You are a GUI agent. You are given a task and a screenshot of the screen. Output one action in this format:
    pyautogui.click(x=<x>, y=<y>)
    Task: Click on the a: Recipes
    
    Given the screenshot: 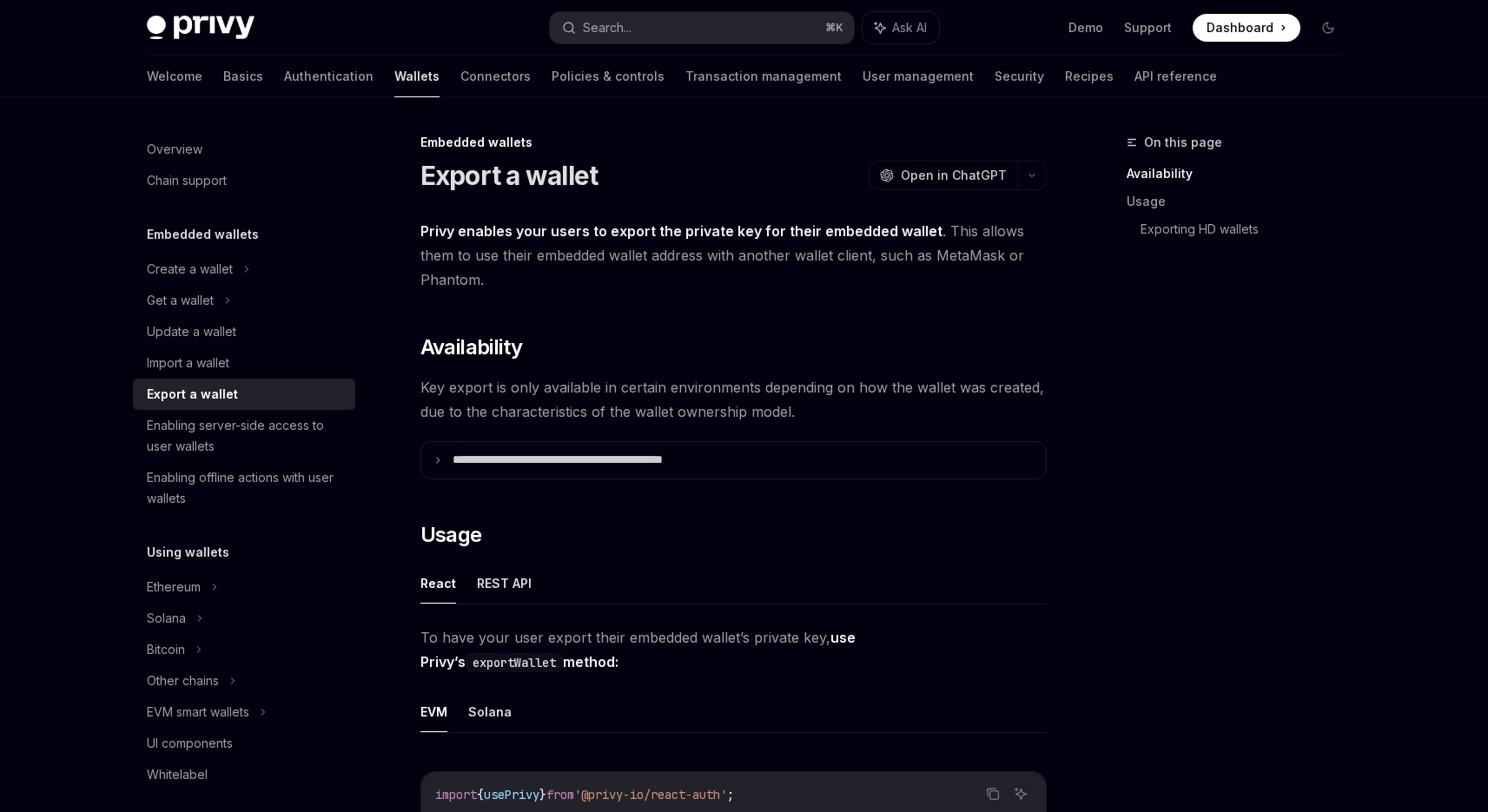 What is the action you would take?
    pyautogui.click(x=1089, y=76)
    